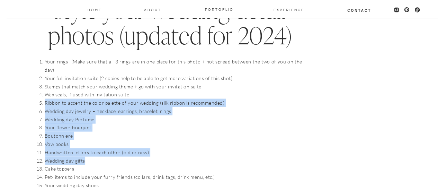 This screenshot has width=438, height=191. I want to click on li: Wedding day gifts, so click(173, 161).